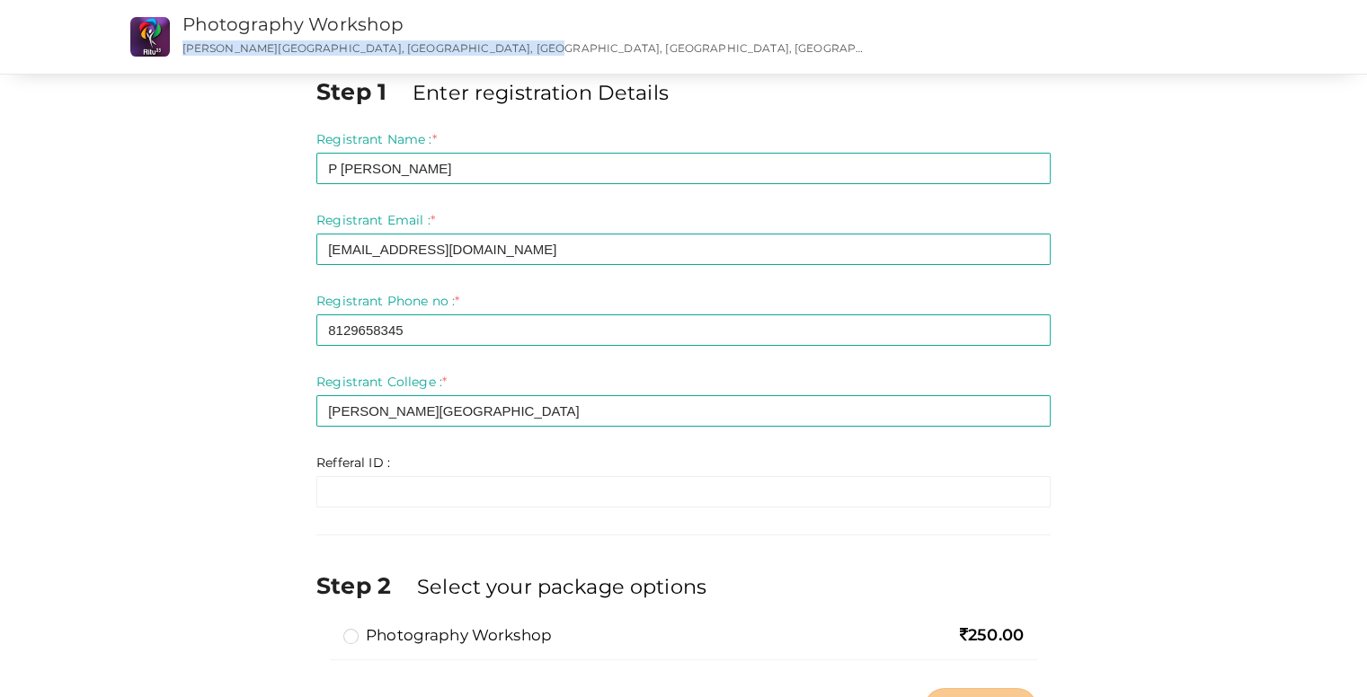  What do you see at coordinates (365, 586) in the screenshot?
I see `label: Step 2` at bounding box center [365, 586].